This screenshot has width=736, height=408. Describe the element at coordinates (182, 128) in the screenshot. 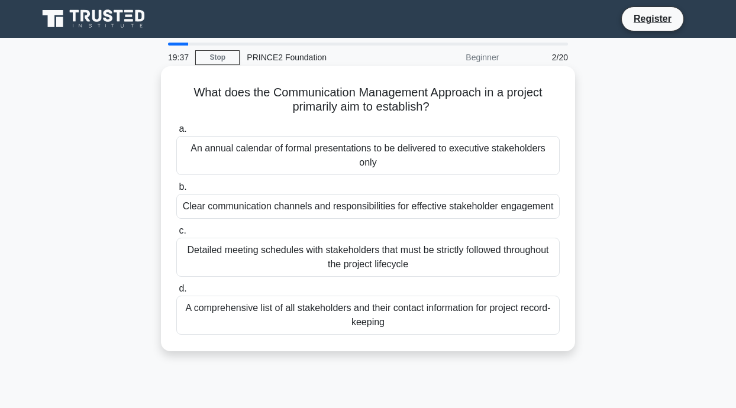

I see `span: a.` at that location.